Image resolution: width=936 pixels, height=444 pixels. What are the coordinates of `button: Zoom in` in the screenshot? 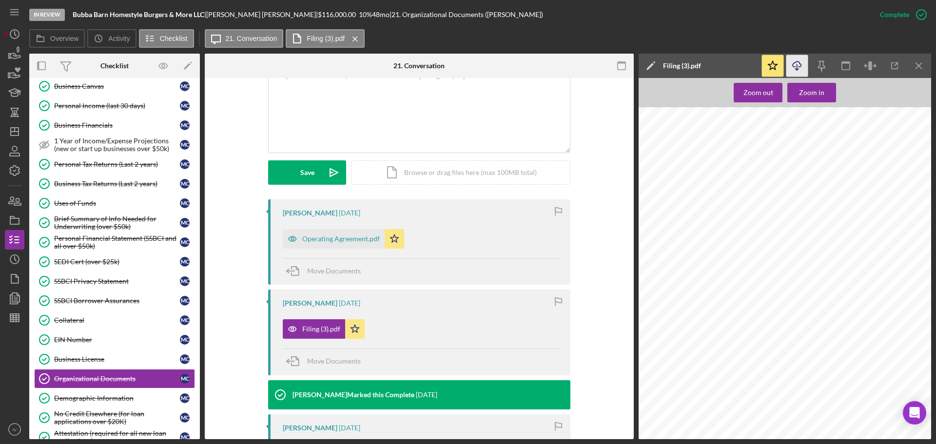 It's located at (812, 93).